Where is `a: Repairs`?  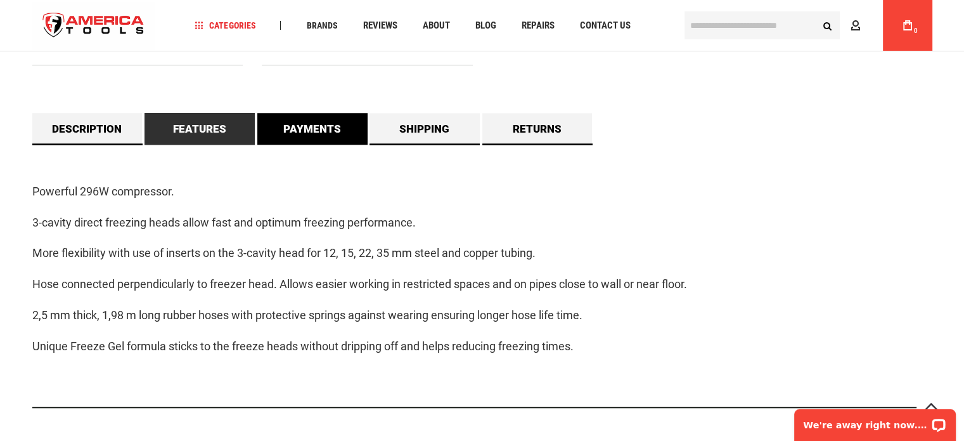 a: Repairs is located at coordinates (537, 25).